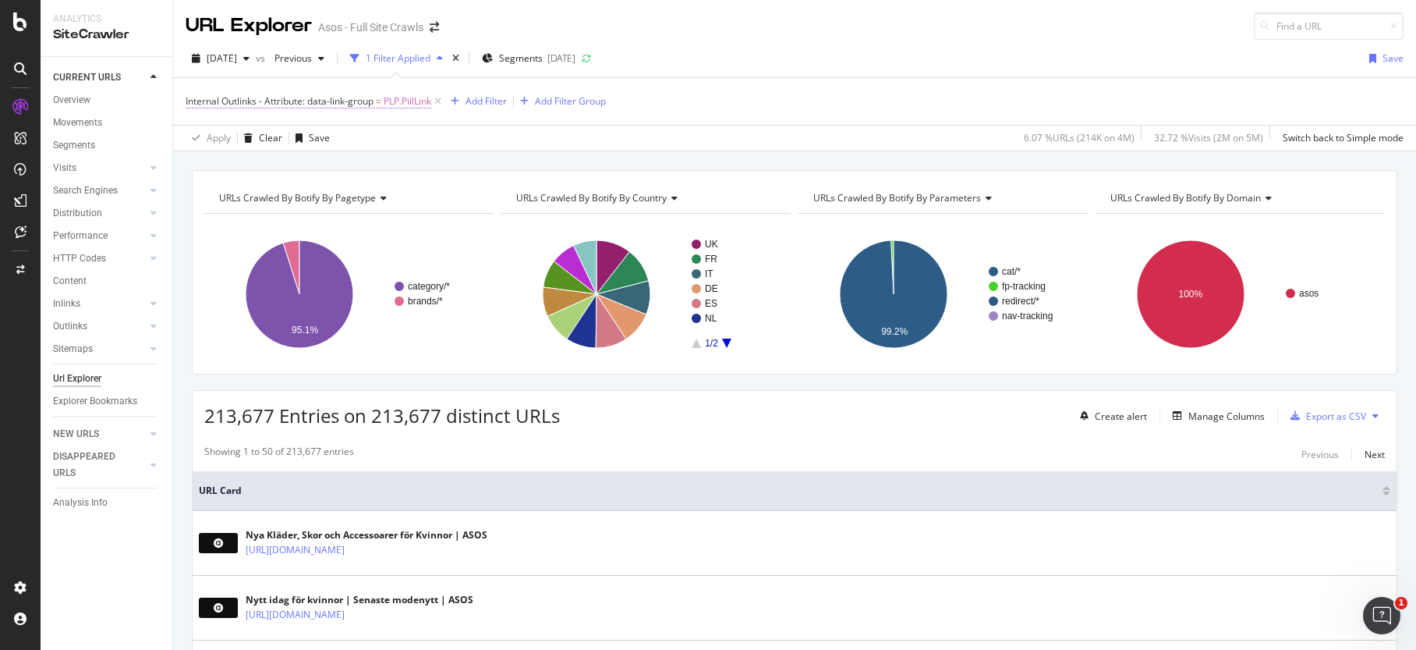 This screenshot has height=650, width=1416. What do you see at coordinates (570, 101) in the screenshot?
I see `div: Add Filter Group` at bounding box center [570, 101].